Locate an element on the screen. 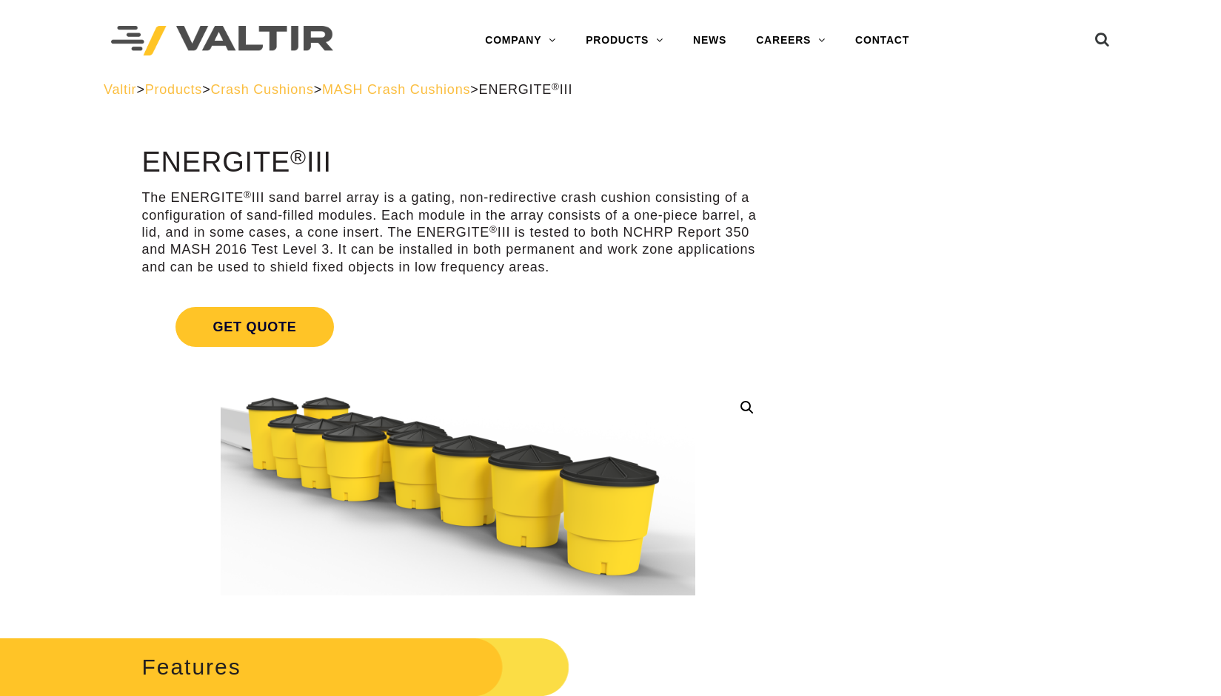 The height and width of the screenshot is (696, 1221). a: Valtir is located at coordinates (120, 90).